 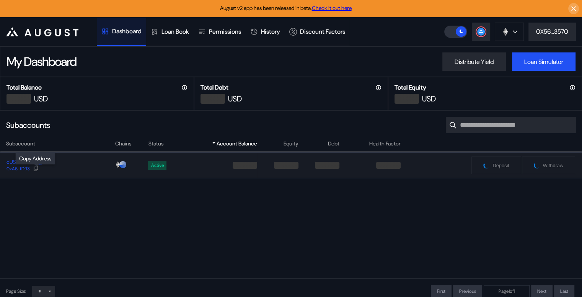 I want to click on span: Previous, so click(x=468, y=291).